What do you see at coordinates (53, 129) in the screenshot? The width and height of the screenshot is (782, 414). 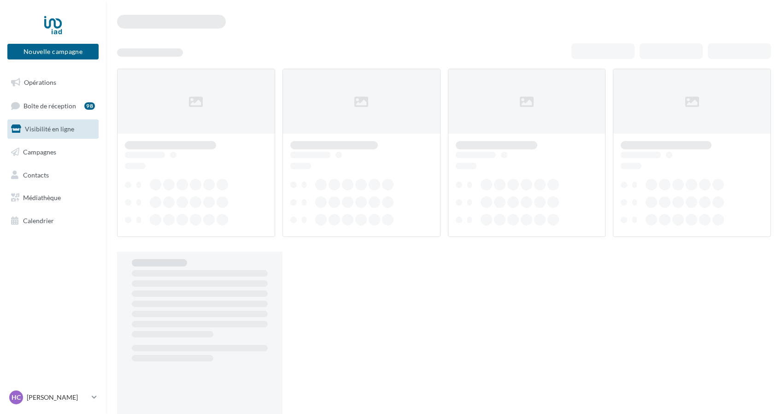 I see `a: Visibilité en ligne` at bounding box center [53, 129].